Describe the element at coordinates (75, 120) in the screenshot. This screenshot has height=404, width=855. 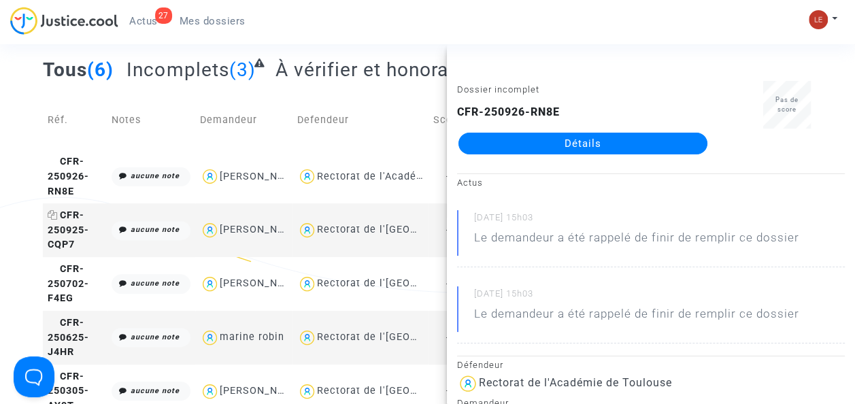
I see `td: Réf.` at that location.